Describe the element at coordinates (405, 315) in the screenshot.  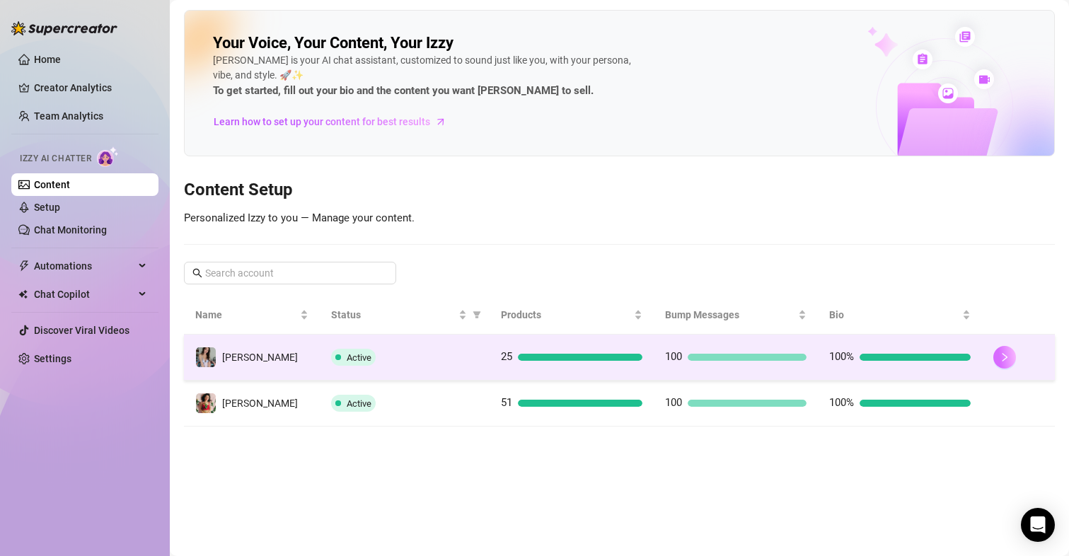
I see `th: Status` at that location.